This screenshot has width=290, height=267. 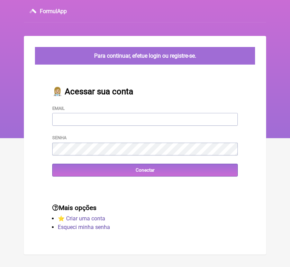 What do you see at coordinates (145, 56) in the screenshot?
I see `div: Para continuar, efetue login ou registre-se.` at bounding box center [145, 56].